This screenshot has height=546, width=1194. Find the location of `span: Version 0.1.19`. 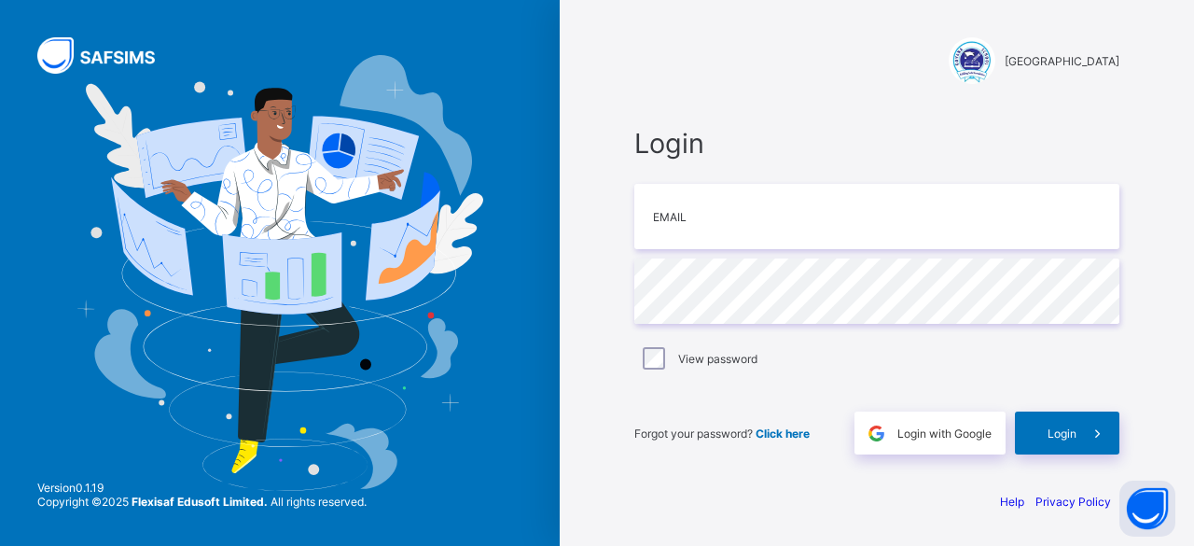

span: Version 0.1.19 is located at coordinates (201, 487).